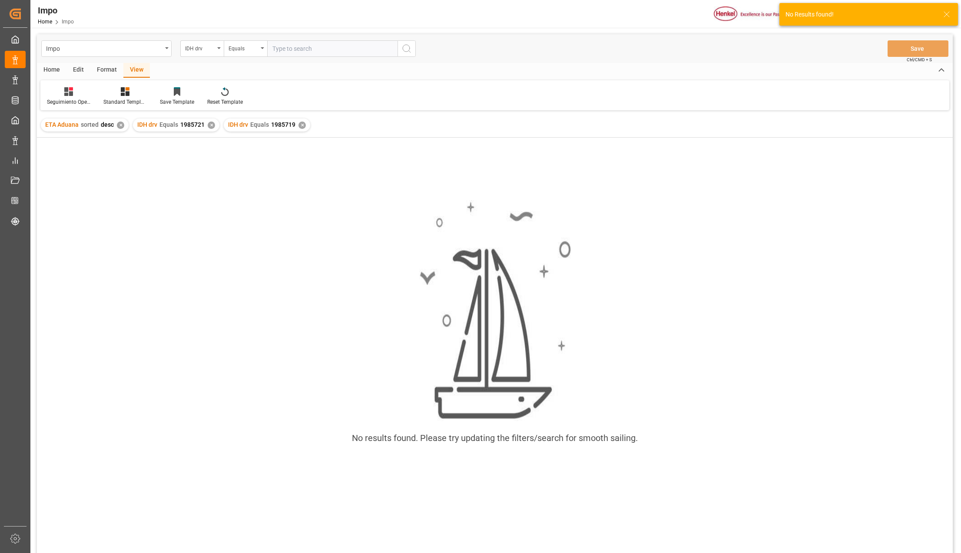 This screenshot has height=553, width=961. Describe the element at coordinates (200, 47) in the screenshot. I see `div: IDH drv` at that location.